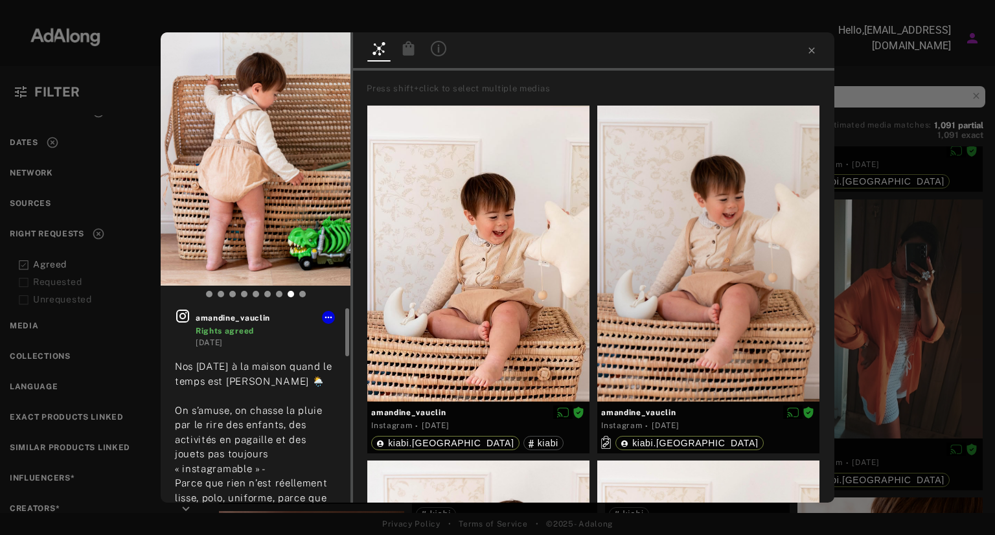  I want to click on div: Press shift+click to select multiple medias, so click(598, 89).